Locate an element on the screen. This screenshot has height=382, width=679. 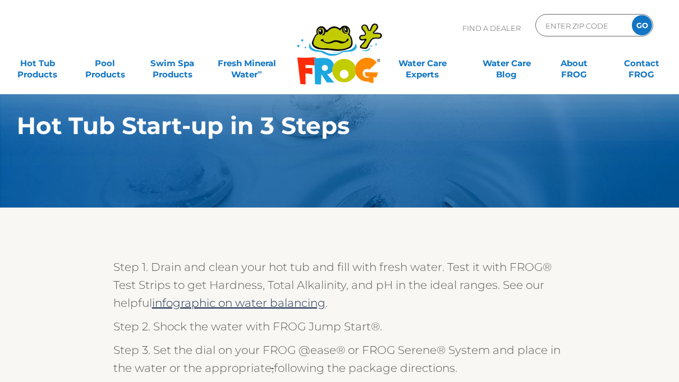
a: Water CareExperts is located at coordinates (423, 63).